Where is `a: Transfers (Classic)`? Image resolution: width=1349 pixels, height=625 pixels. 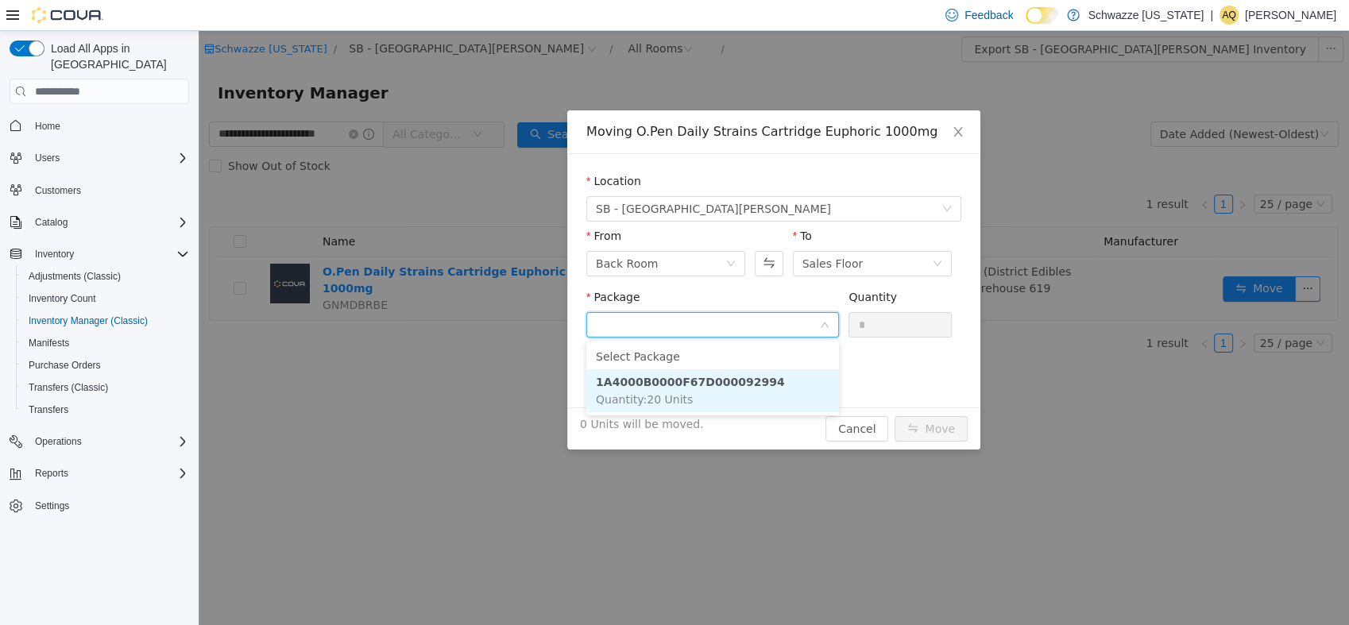 a: Transfers (Classic) is located at coordinates (68, 388).